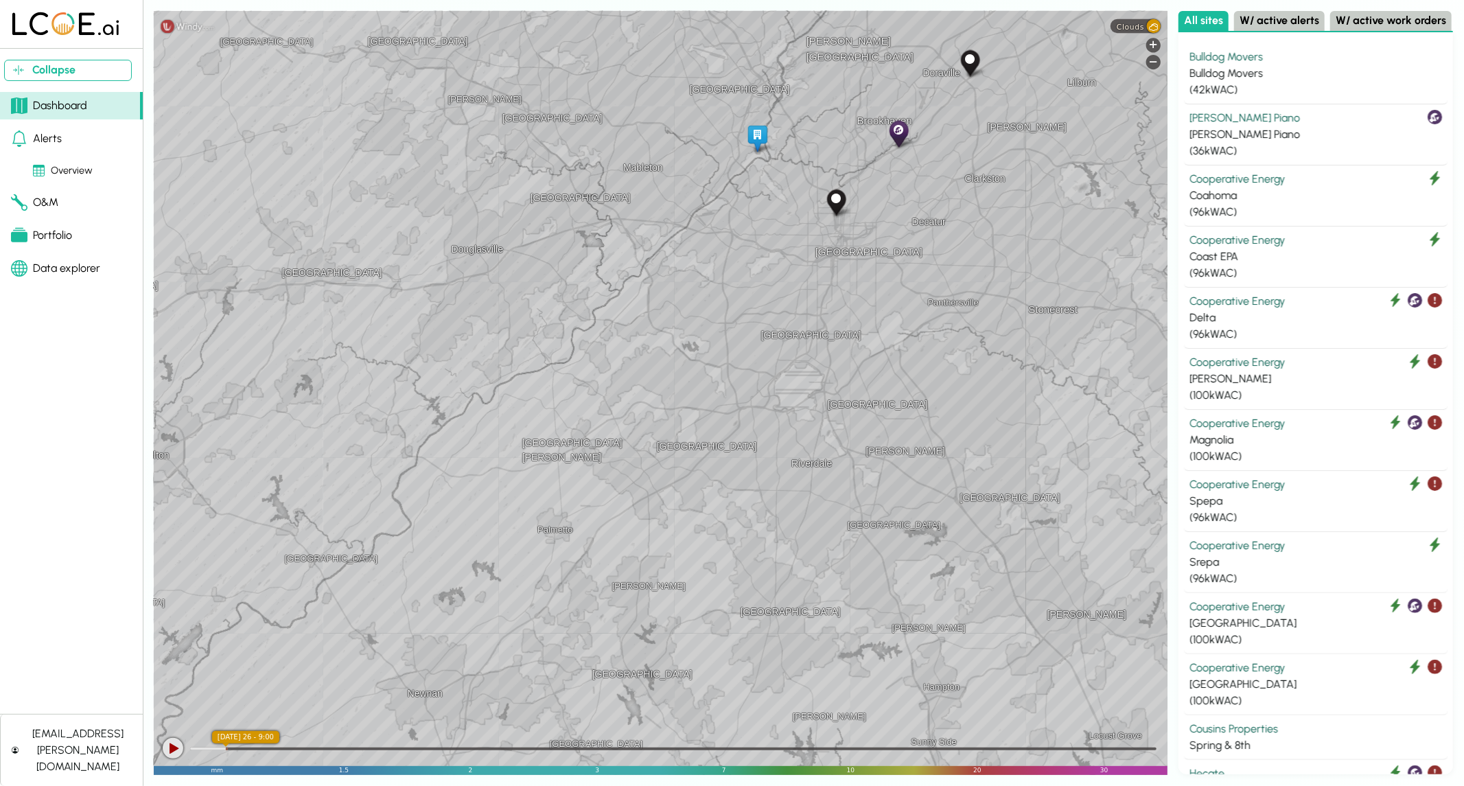 Image resolution: width=1464 pixels, height=786 pixels. I want to click on button: Cooperative Energy Coahoma (96kWAC), so click(1315, 196).